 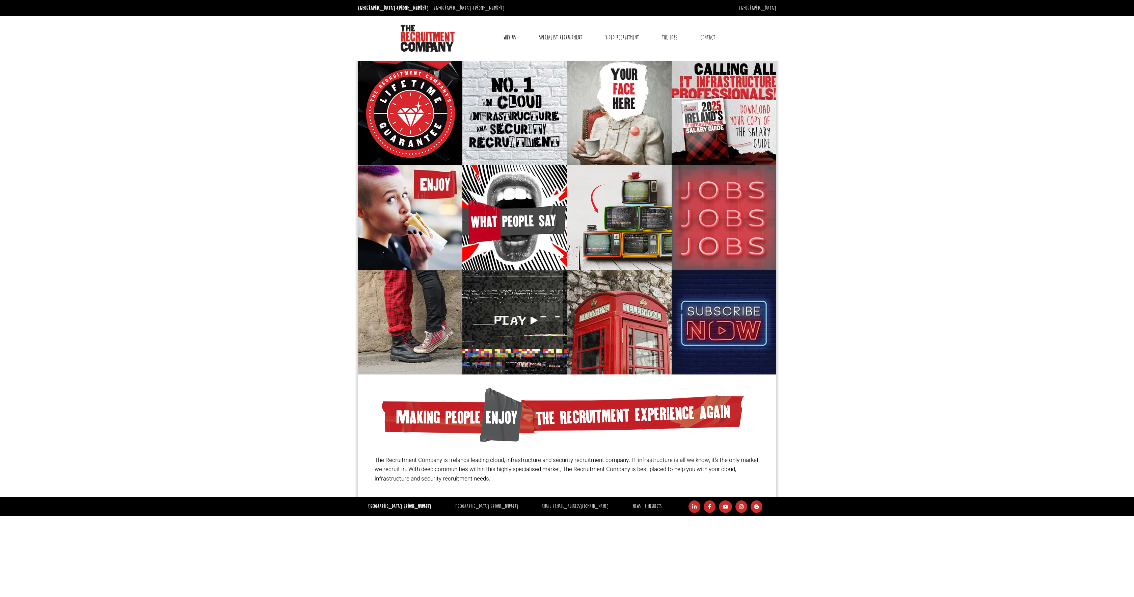 I want to click on a: The Jobs, so click(x=670, y=37).